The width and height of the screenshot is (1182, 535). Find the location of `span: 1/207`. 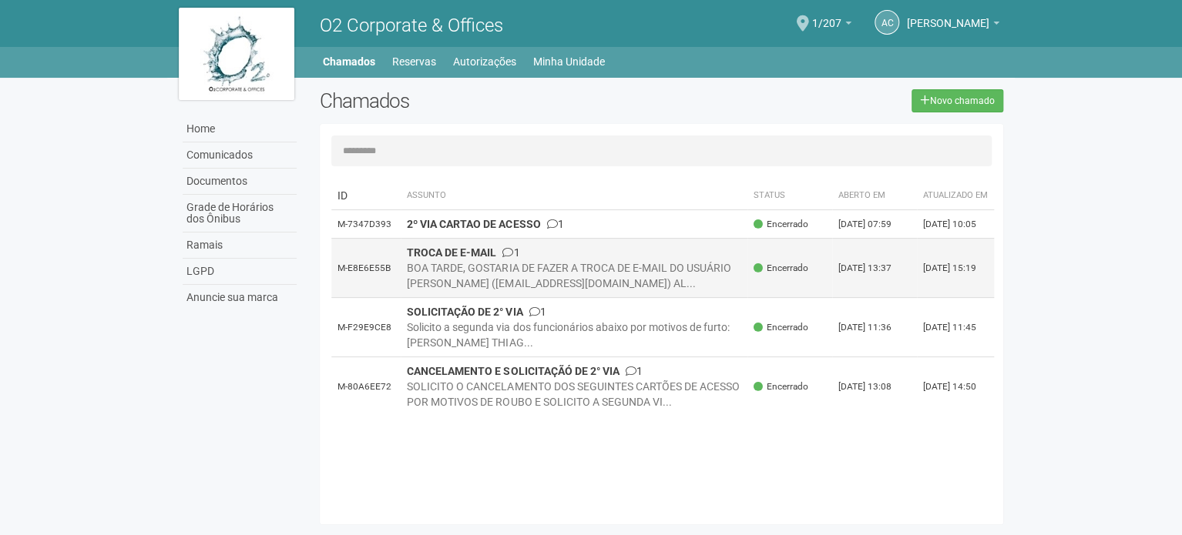

span: 1/207 is located at coordinates (827, 15).